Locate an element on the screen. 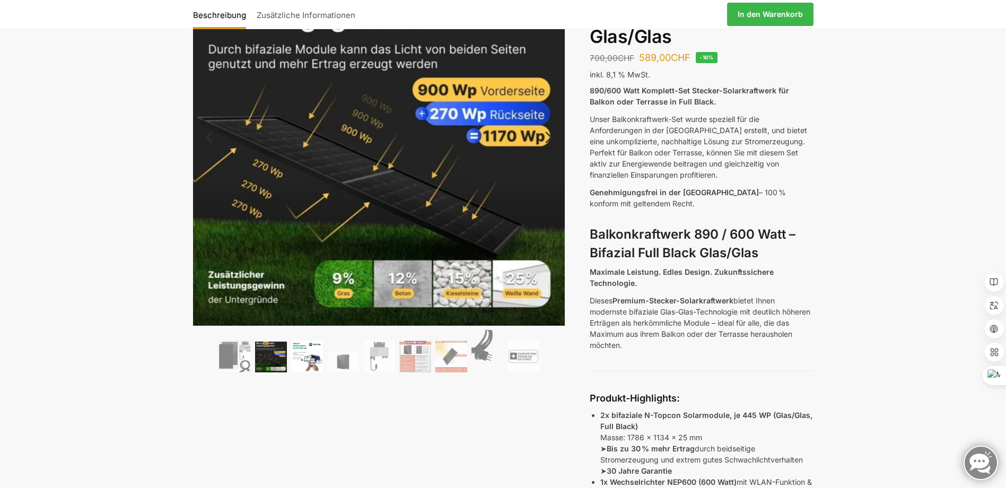  span: – 100 % konform mit geltendem Recht. is located at coordinates (687, 198).